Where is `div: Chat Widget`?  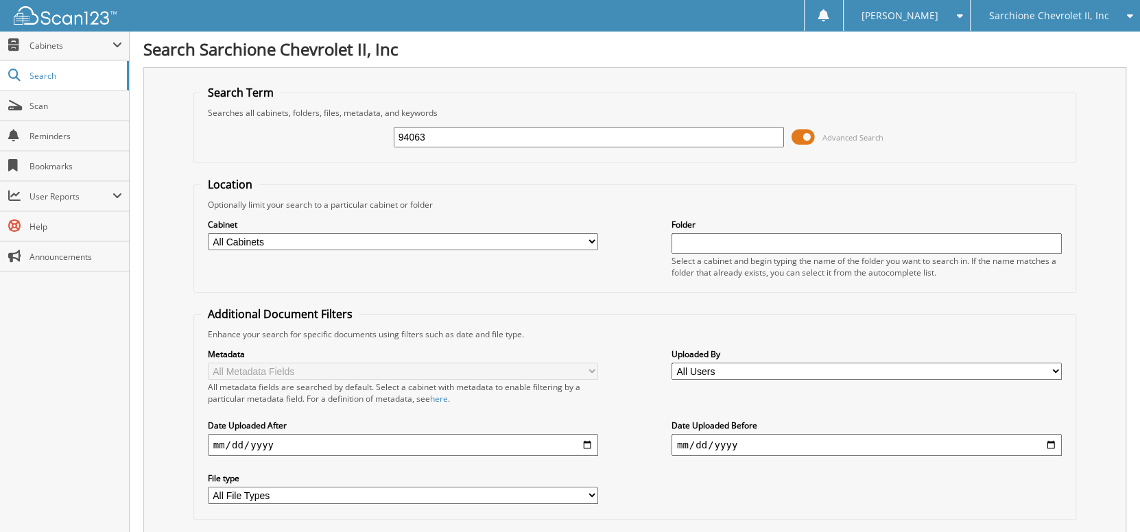 div: Chat Widget is located at coordinates (1106, 499).